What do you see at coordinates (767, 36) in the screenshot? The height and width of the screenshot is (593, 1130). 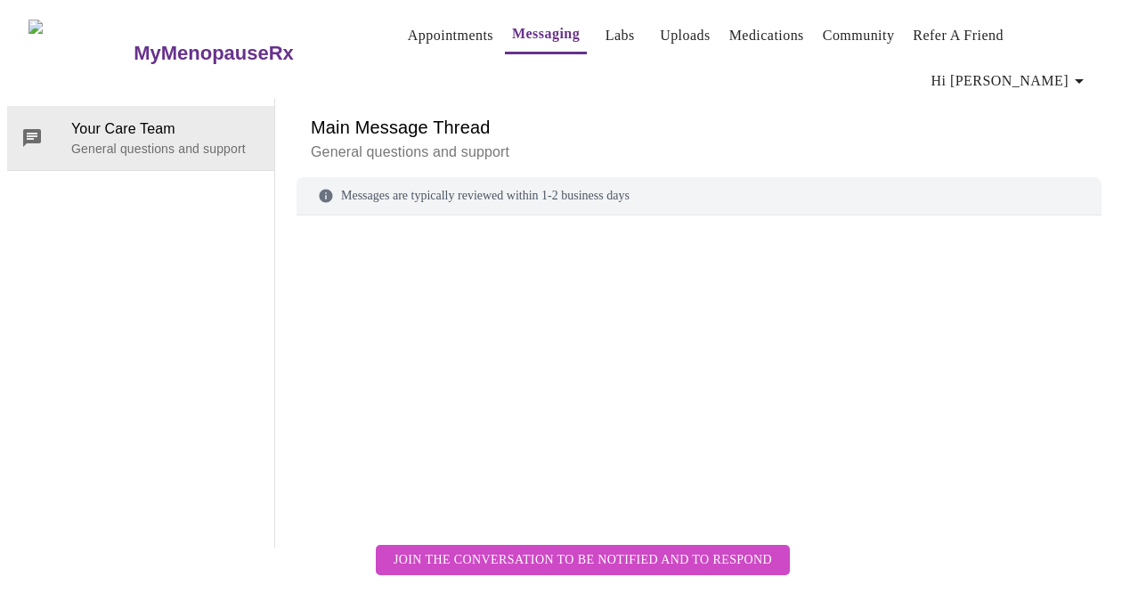 I see `a: Medications` at bounding box center [767, 36].